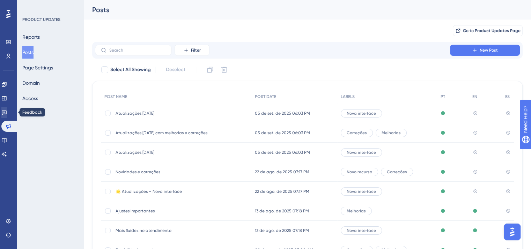 This screenshot has width=531, height=249. Describe the element at coordinates (171, 231) in the screenshot. I see `span: Mais fluidez no atendimento` at that location.